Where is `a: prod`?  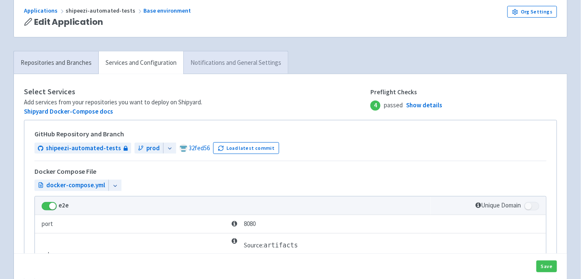
a: prod is located at coordinates (149, 148).